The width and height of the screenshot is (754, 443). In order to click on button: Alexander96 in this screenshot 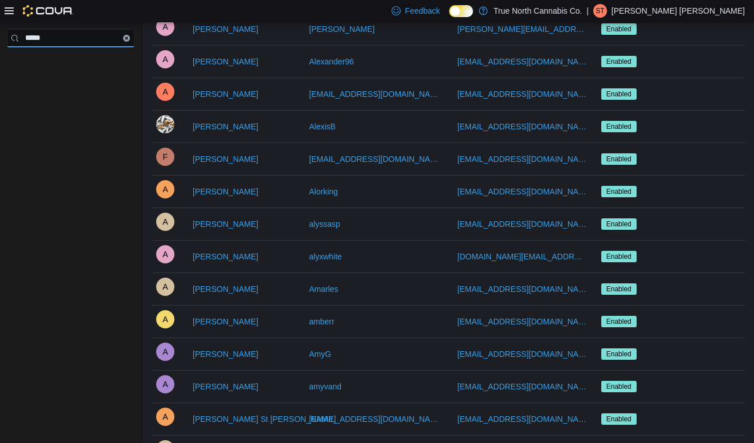, I will do `click(331, 62)`.